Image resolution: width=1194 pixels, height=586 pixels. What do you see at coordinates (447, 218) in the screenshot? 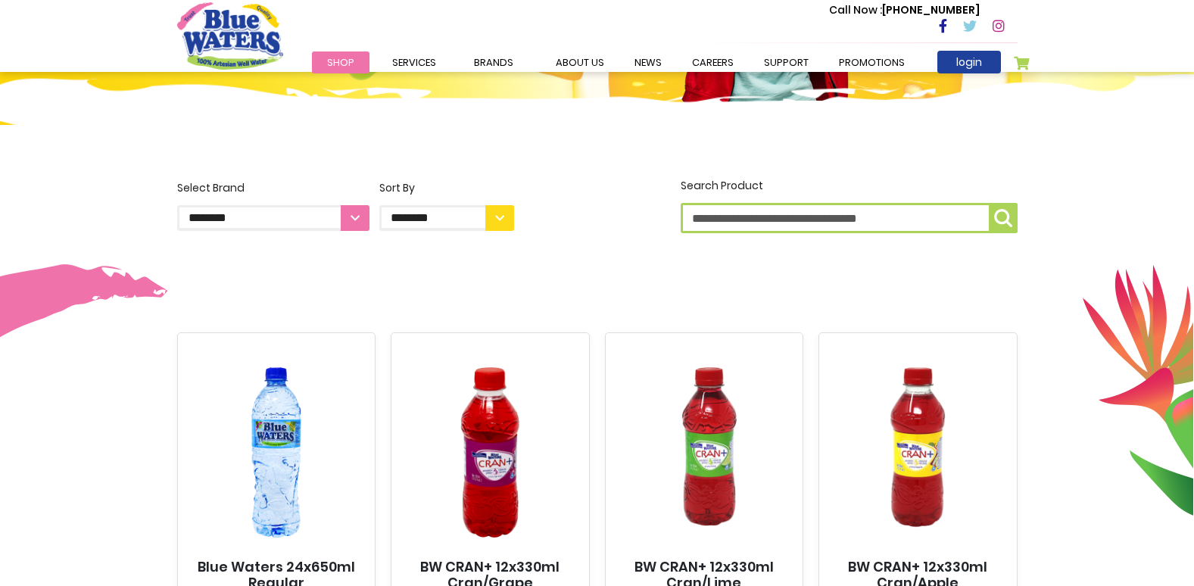
I see `select: Sort By` at bounding box center [447, 218].